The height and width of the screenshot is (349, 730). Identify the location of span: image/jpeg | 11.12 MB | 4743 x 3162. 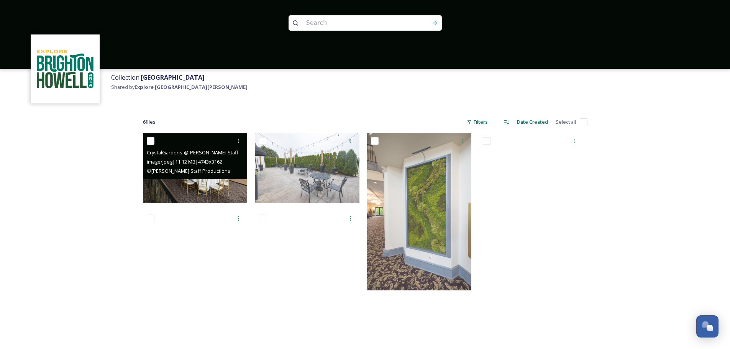
(184, 162).